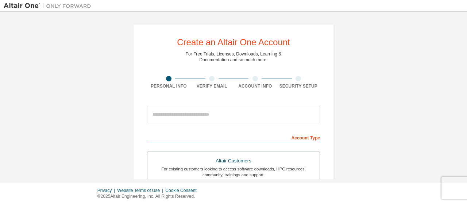  Describe the element at coordinates (298, 86) in the screenshot. I see `div: Security Setup` at that location.